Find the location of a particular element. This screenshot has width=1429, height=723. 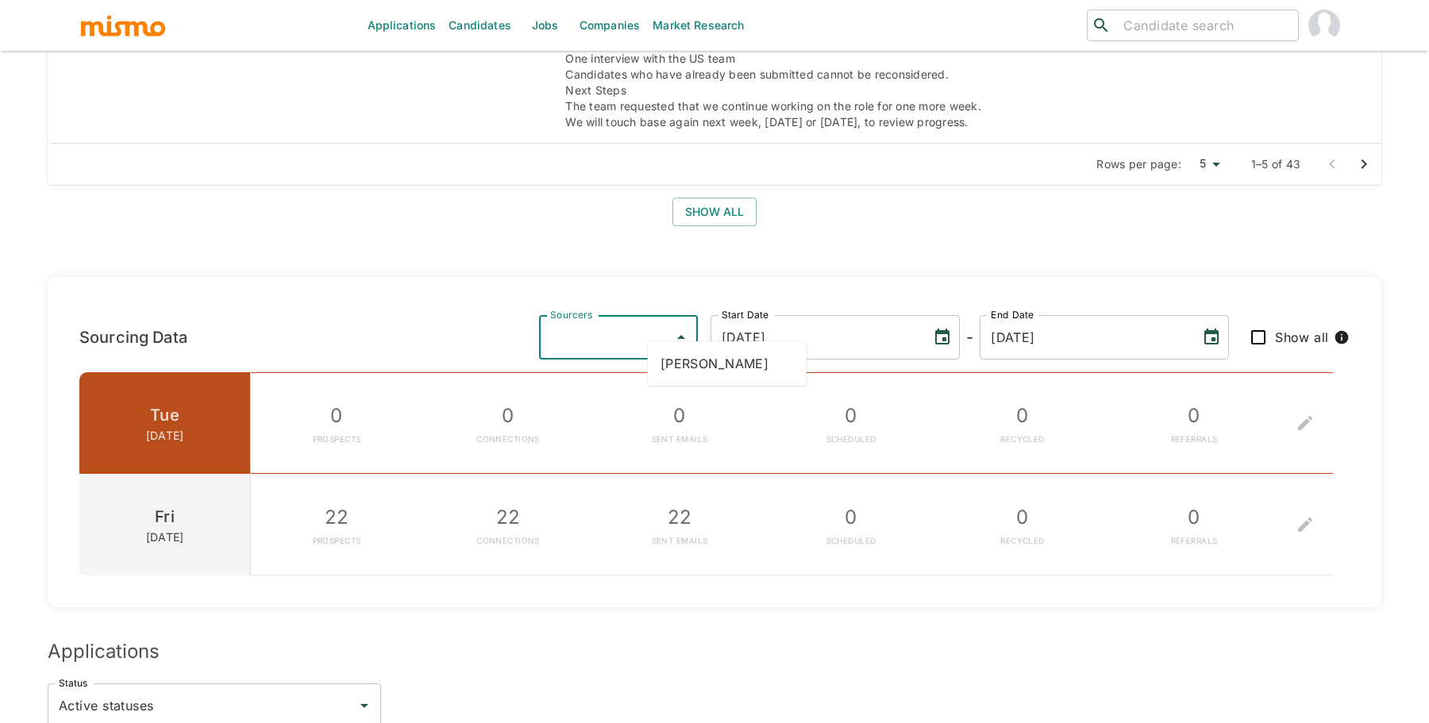

p: Rows per page: is located at coordinates (1139, 164).